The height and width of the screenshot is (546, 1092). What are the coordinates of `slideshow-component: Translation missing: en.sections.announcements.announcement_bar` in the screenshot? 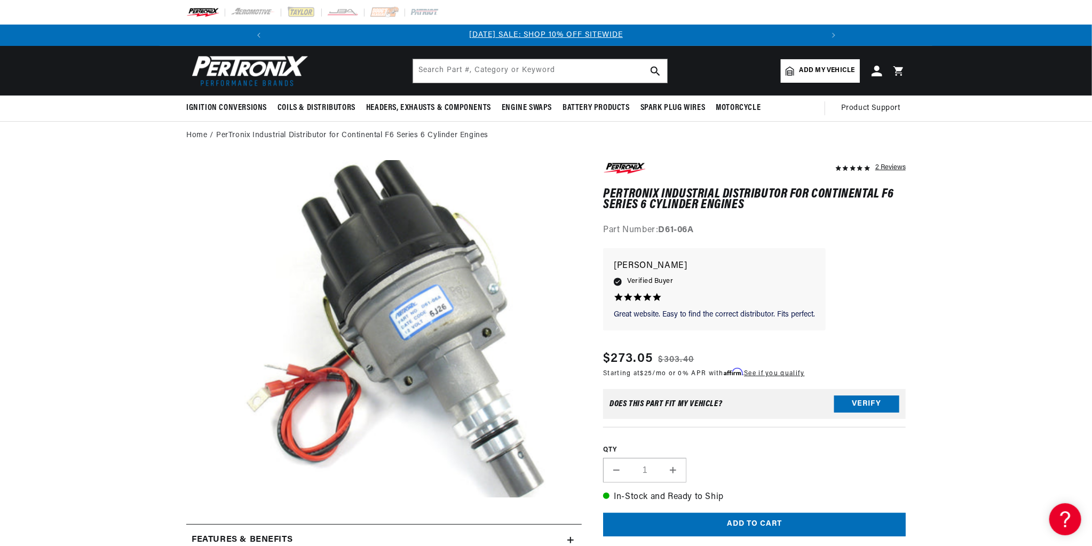 It's located at (546, 35).